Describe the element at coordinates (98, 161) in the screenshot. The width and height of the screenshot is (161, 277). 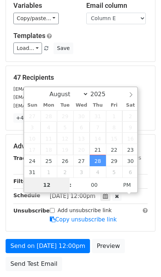
I see `span: August 28, 2025` at that location.